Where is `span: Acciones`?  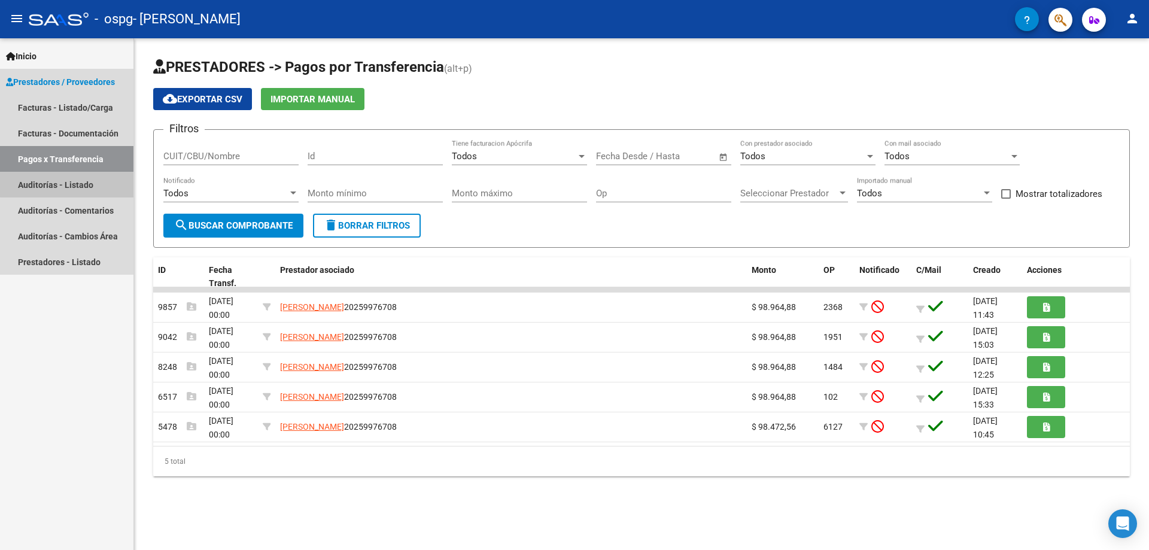 span: Acciones is located at coordinates (1044, 270).